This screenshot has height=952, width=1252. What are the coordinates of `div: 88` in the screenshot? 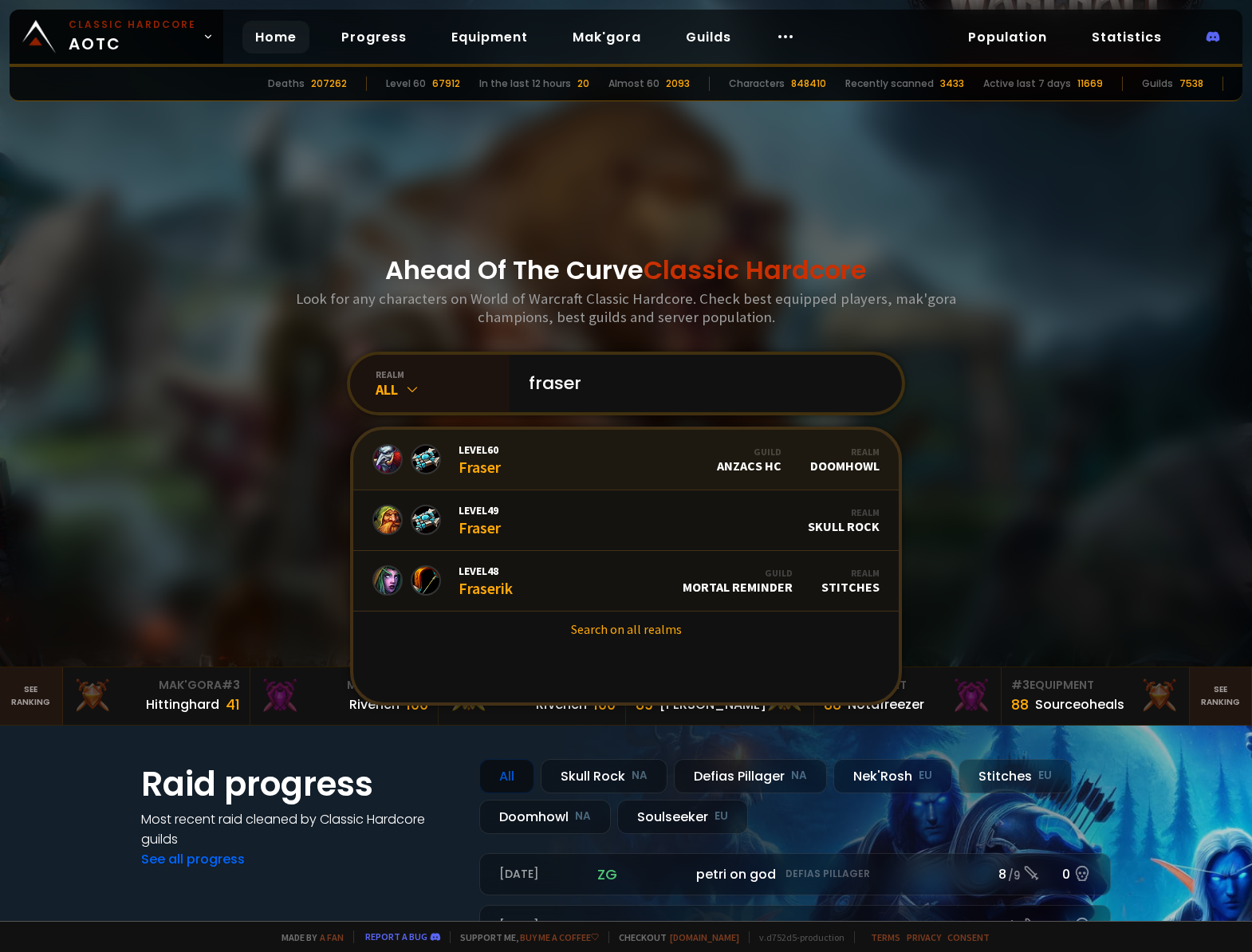 It's located at (1020, 704).